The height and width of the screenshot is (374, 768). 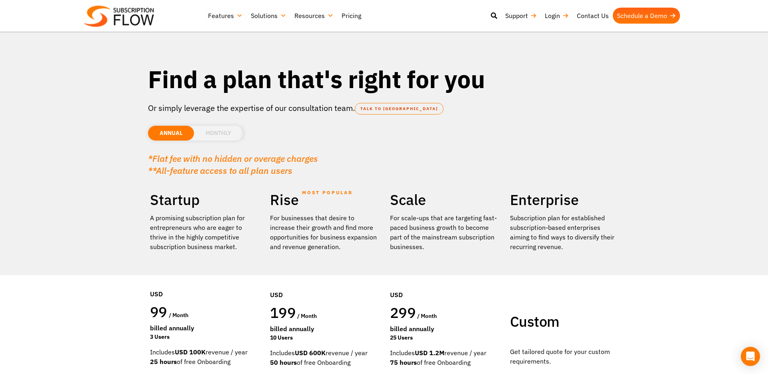 I want to click on span: 299, so click(x=403, y=312).